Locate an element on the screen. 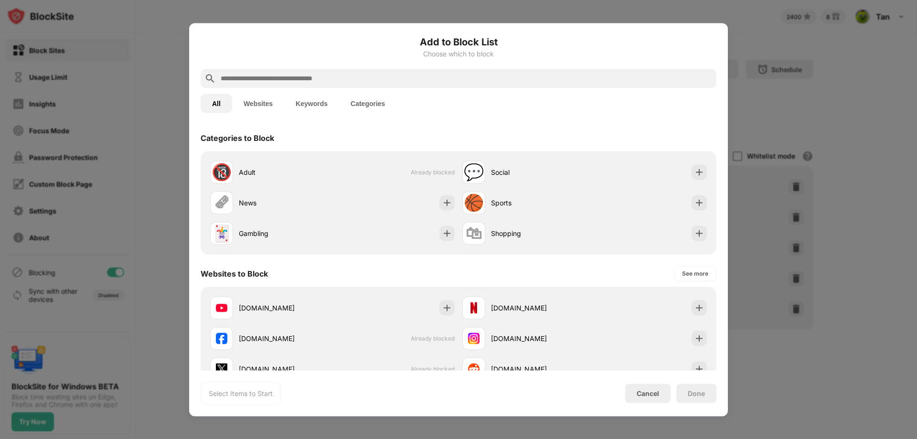  div: Done is located at coordinates (696, 393).